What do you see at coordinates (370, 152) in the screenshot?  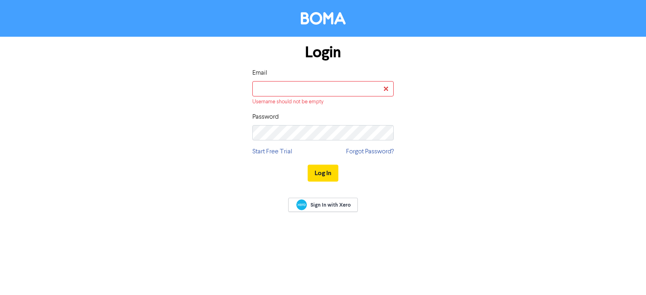 I see `a: Forgot Password?` at bounding box center [370, 152].